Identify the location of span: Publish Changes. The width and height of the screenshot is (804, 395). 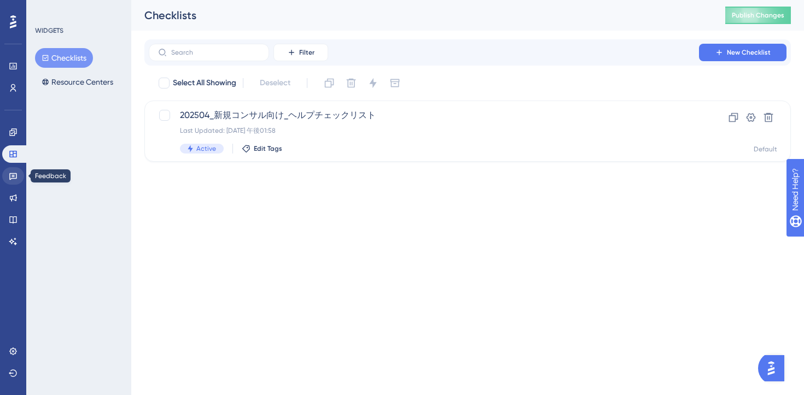
(758, 15).